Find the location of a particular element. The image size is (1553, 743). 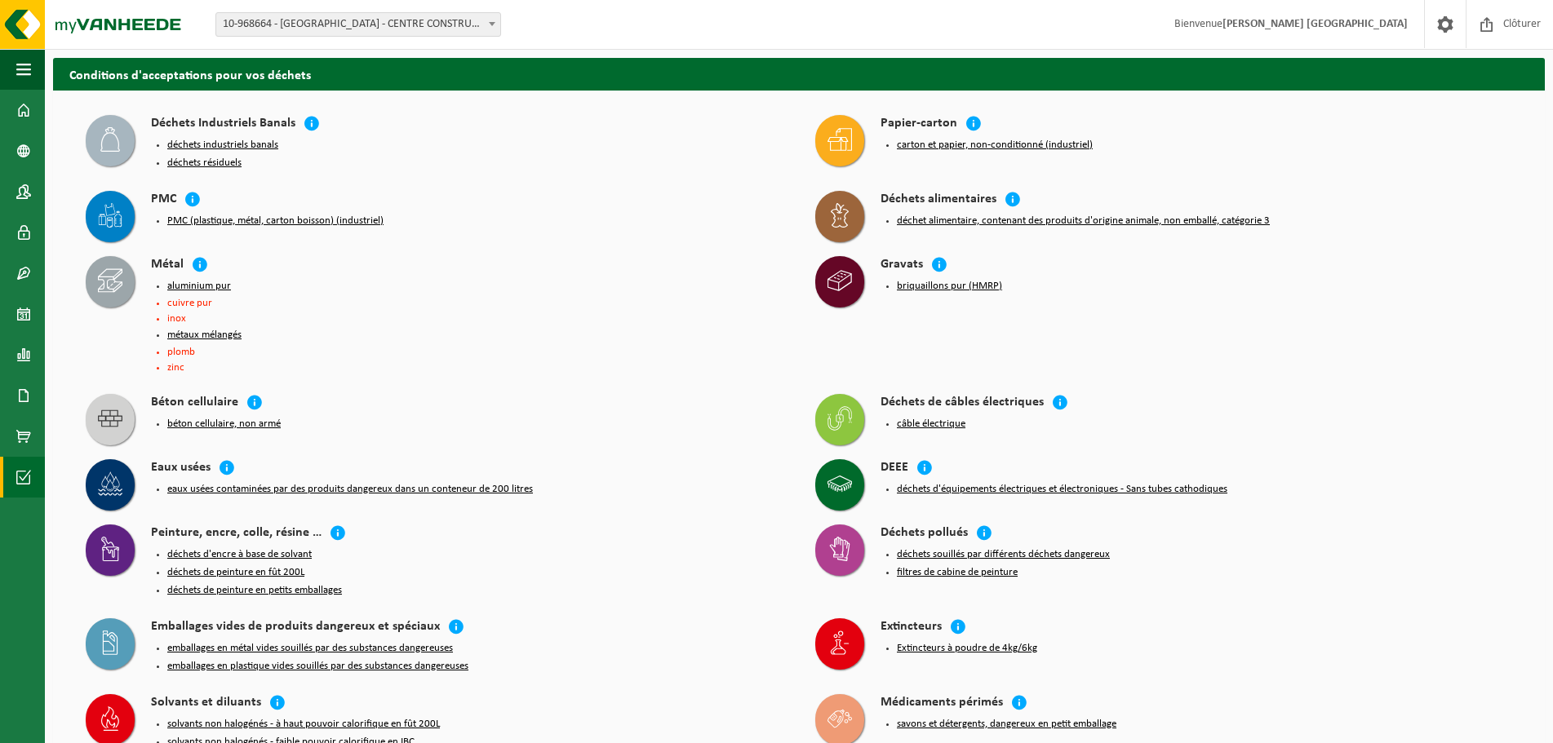

button: eaux usées contaminées par des produits dangereux dans un conteneur de 200 litres is located at coordinates (350, 490).